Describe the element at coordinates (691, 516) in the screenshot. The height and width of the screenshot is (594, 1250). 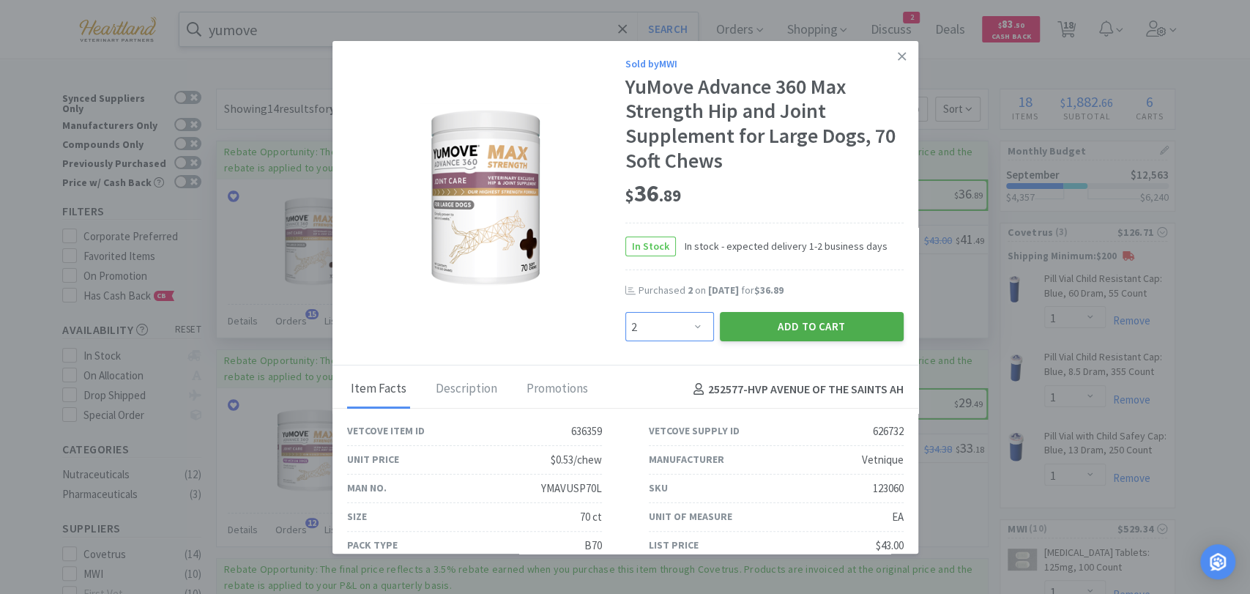
I see `div: Unit of Measure` at that location.